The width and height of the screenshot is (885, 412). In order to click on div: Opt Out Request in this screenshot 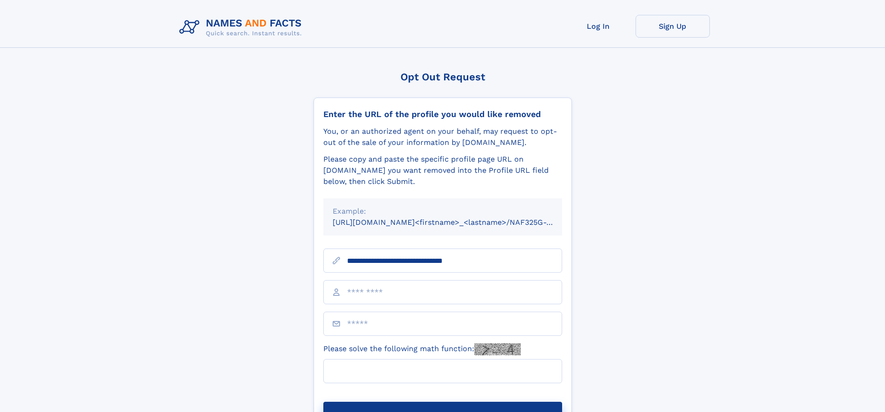, I will do `click(443, 77)`.